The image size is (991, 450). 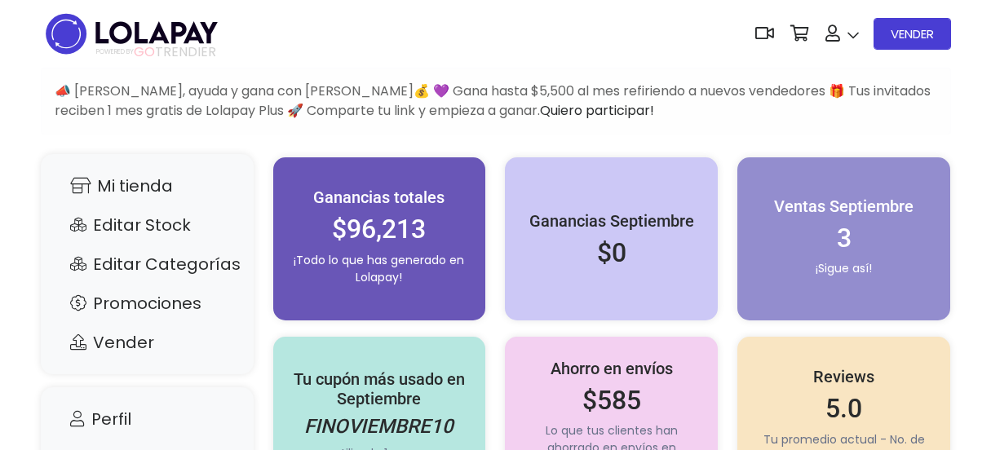 I want to click on h5: Ahorro en envíos, so click(x=611, y=369).